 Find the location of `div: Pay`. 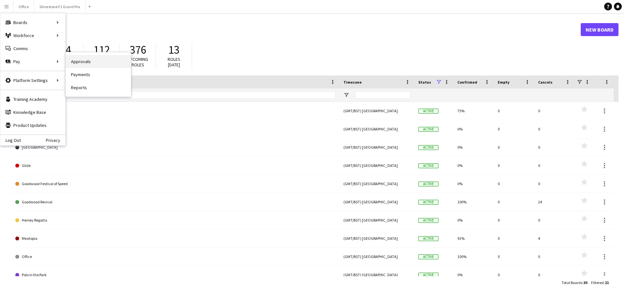

div: Pay is located at coordinates (33, 61).